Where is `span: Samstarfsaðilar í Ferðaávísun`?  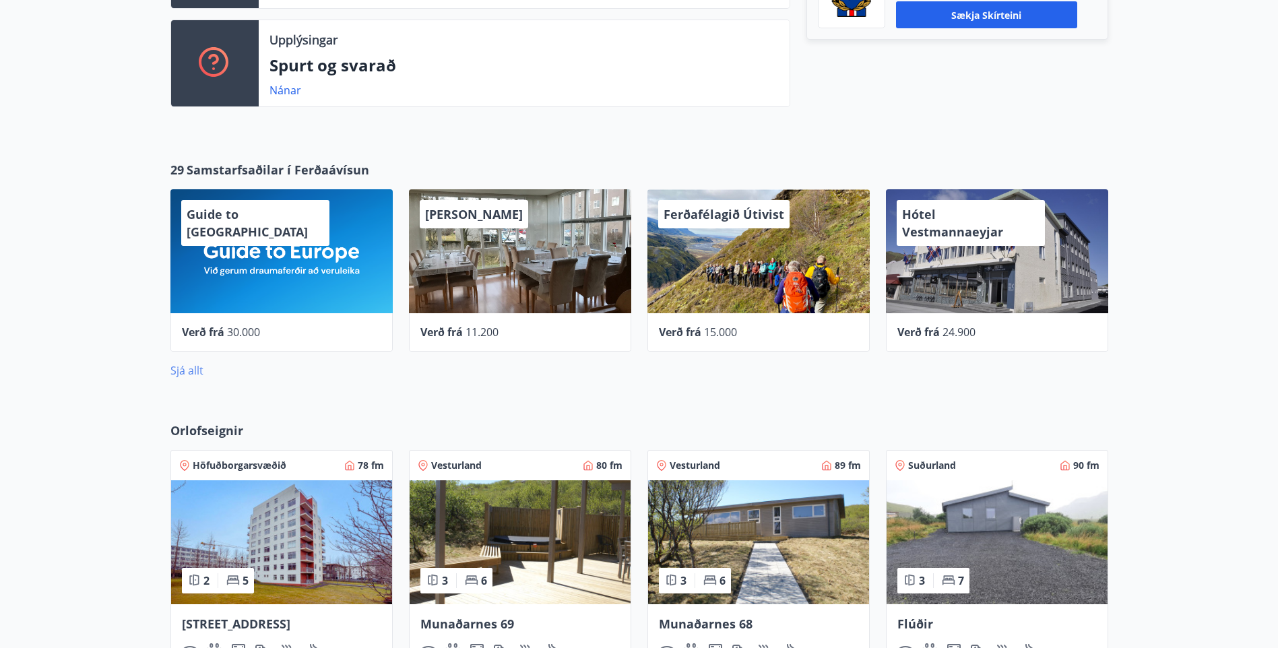
span: Samstarfsaðilar í Ferðaávísun is located at coordinates (277, 170).